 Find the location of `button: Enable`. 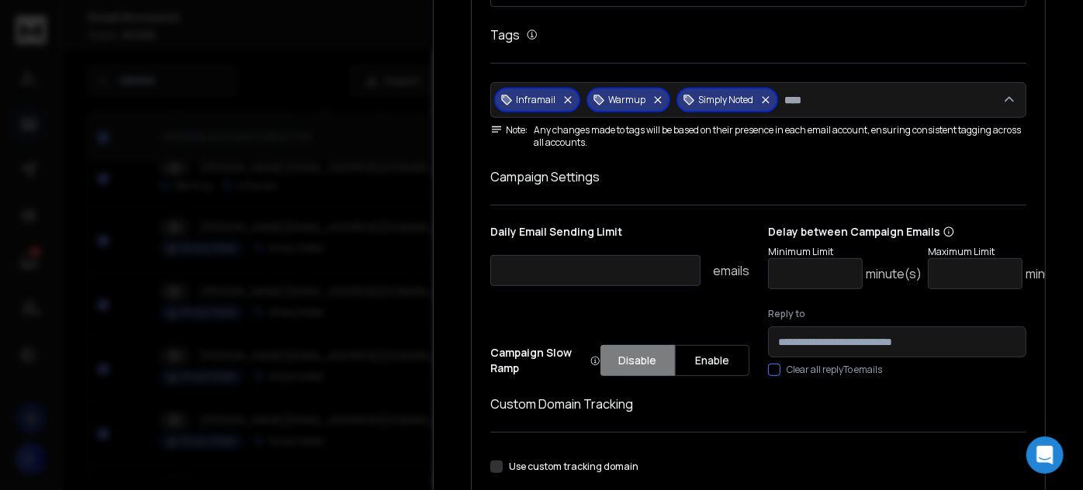

button: Enable is located at coordinates (712, 361).